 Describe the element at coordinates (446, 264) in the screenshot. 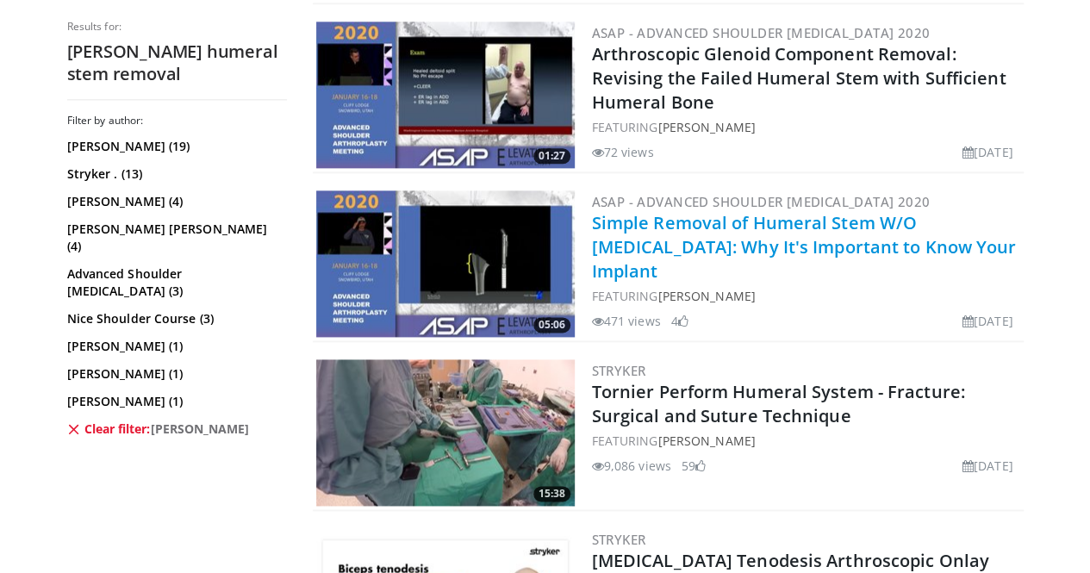

I see `a: 05:06` at that location.